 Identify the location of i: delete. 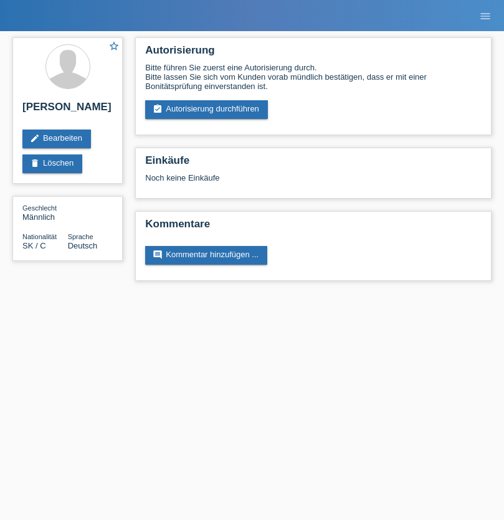
(35, 163).